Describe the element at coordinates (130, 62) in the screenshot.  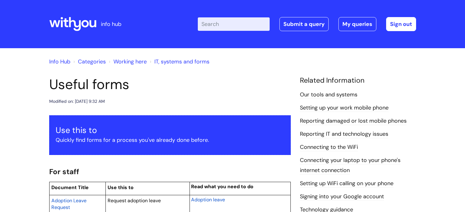
I see `a: Working here` at that location.